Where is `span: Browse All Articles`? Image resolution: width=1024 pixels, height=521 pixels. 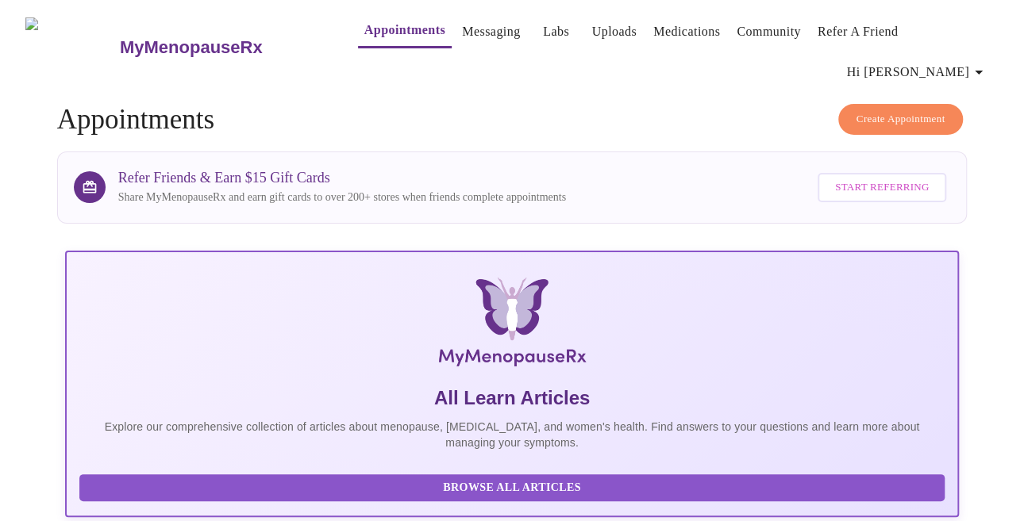
span: Browse All Articles is located at coordinates (512, 488).